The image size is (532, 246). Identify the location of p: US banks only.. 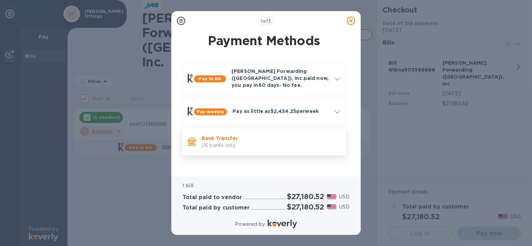
(271, 145).